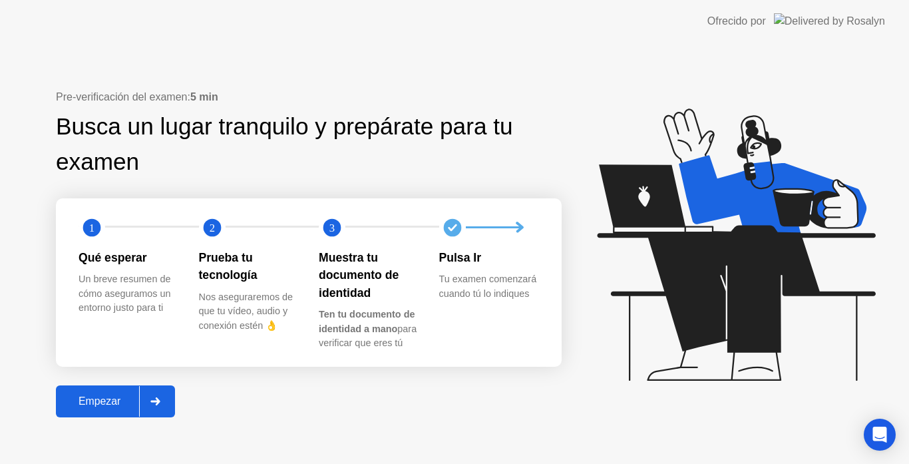  What do you see at coordinates (99, 401) in the screenshot?
I see `div: Empezar` at bounding box center [99, 401].